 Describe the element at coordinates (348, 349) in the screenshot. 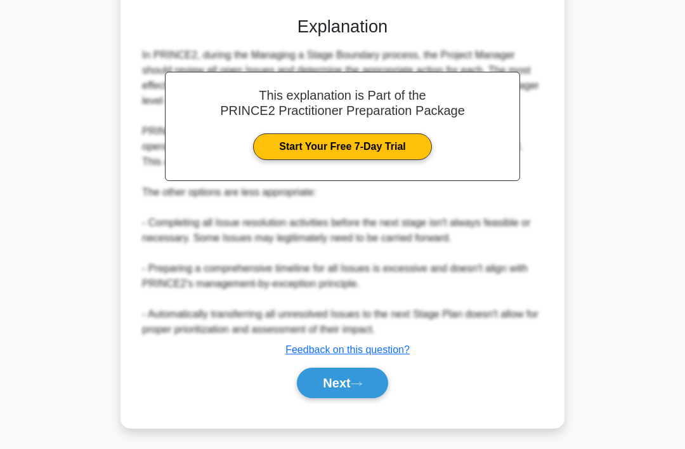

I see `u: Feedback on this question?` at that location.